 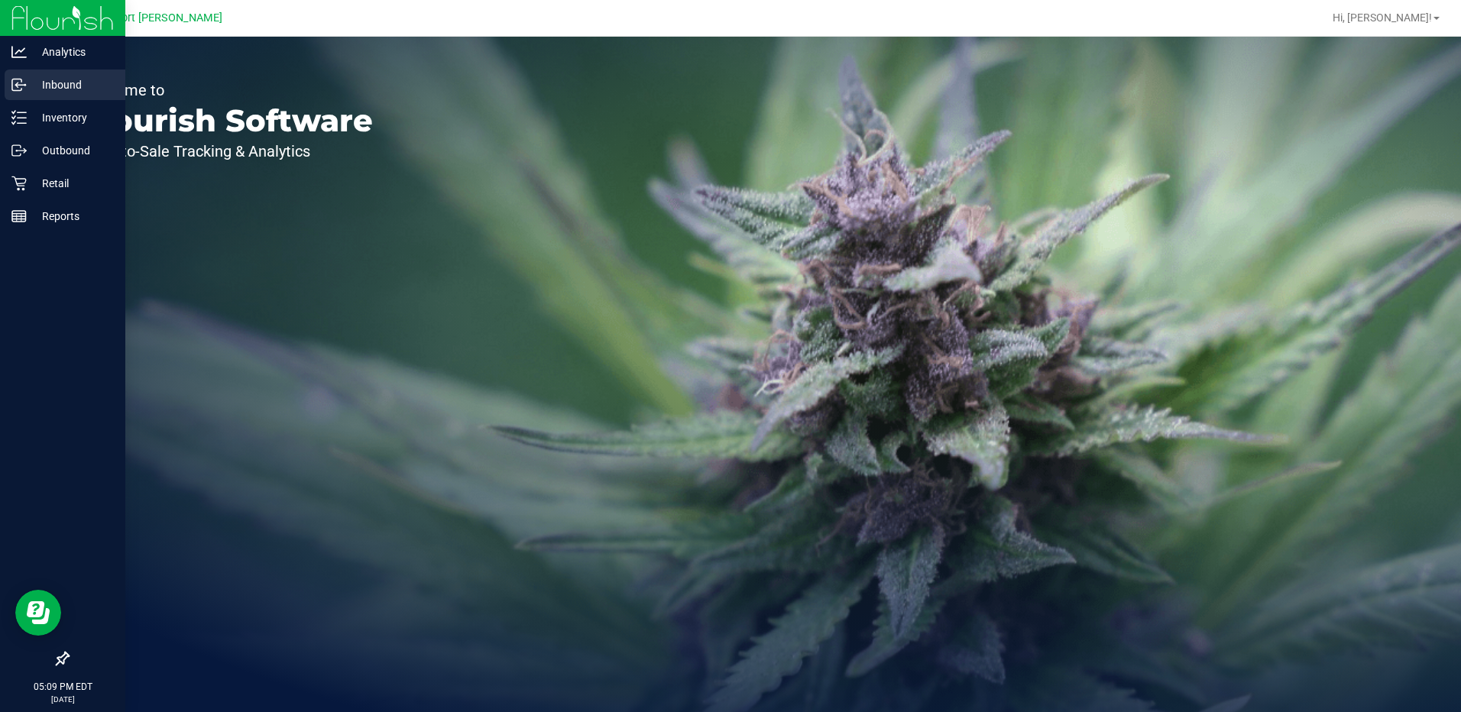 I want to click on p: Inventory, so click(x=73, y=118).